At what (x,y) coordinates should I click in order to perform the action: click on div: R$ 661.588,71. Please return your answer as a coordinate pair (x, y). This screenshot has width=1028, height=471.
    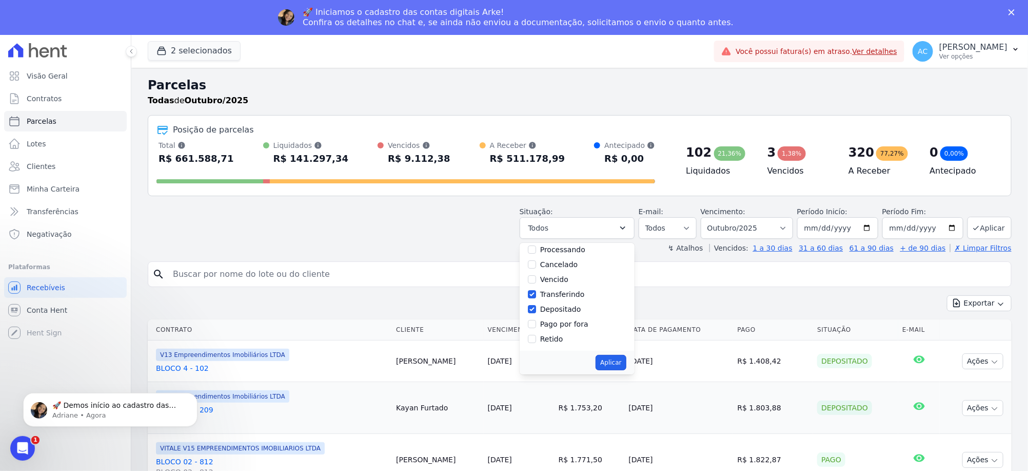
    Looking at the image, I should click on (196, 159).